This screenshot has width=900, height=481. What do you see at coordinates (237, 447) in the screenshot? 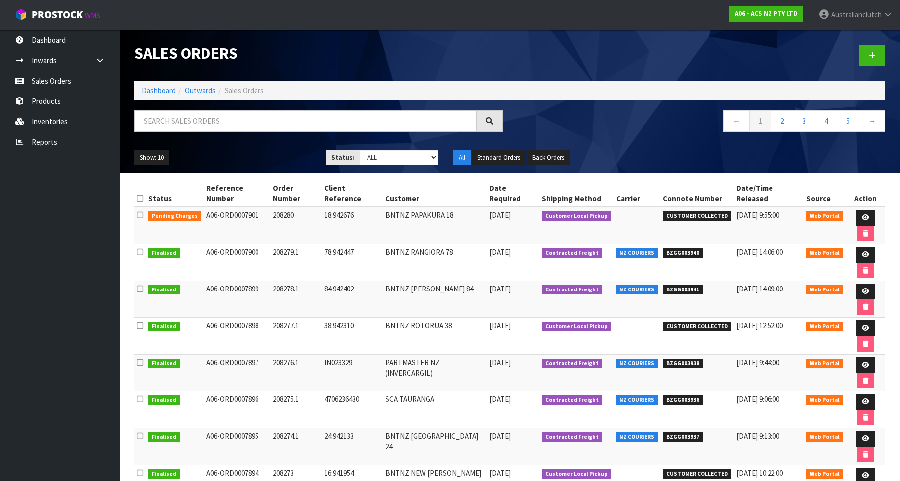
I see `td: A06-ORD0007895` at bounding box center [237, 447].